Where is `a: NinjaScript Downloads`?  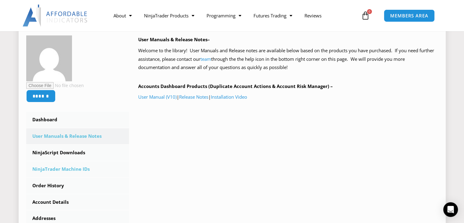
a: NinjaScript Downloads is located at coordinates (78, 152).